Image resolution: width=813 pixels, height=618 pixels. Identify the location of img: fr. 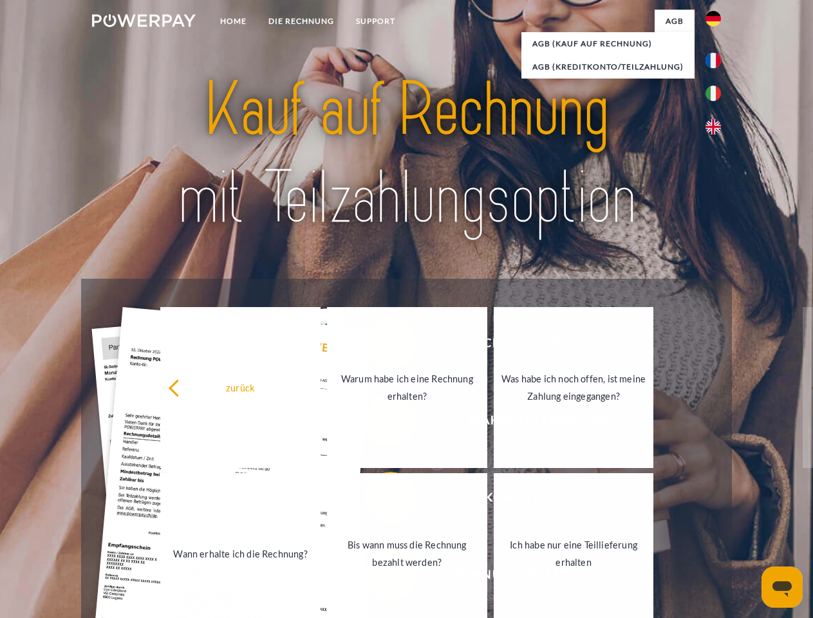
(714, 61).